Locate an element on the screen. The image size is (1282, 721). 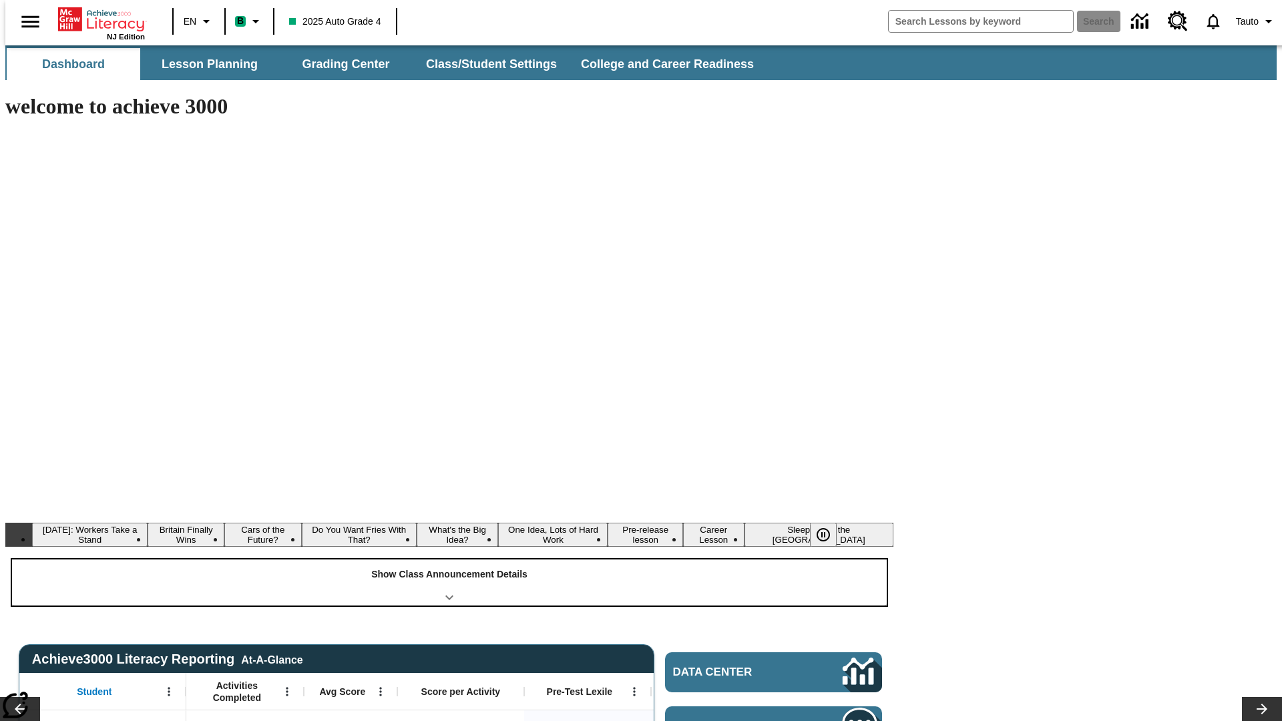
button: Language: EN, Select a language is located at coordinates (199, 21).